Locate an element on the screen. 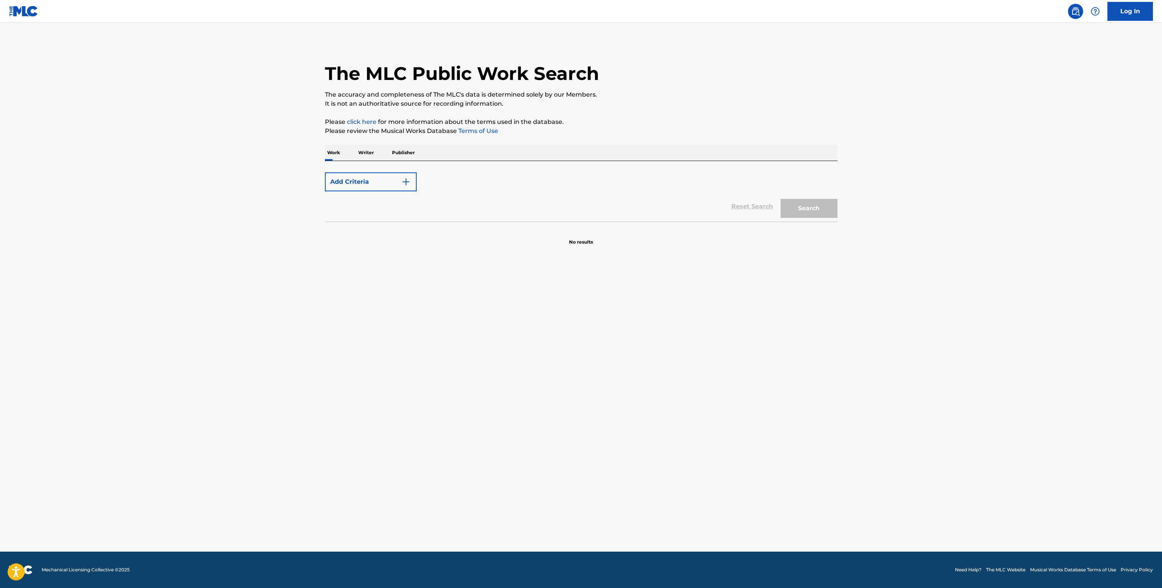 This screenshot has width=1162, height=588. h1: The MLC Public Work Search is located at coordinates (462, 74).